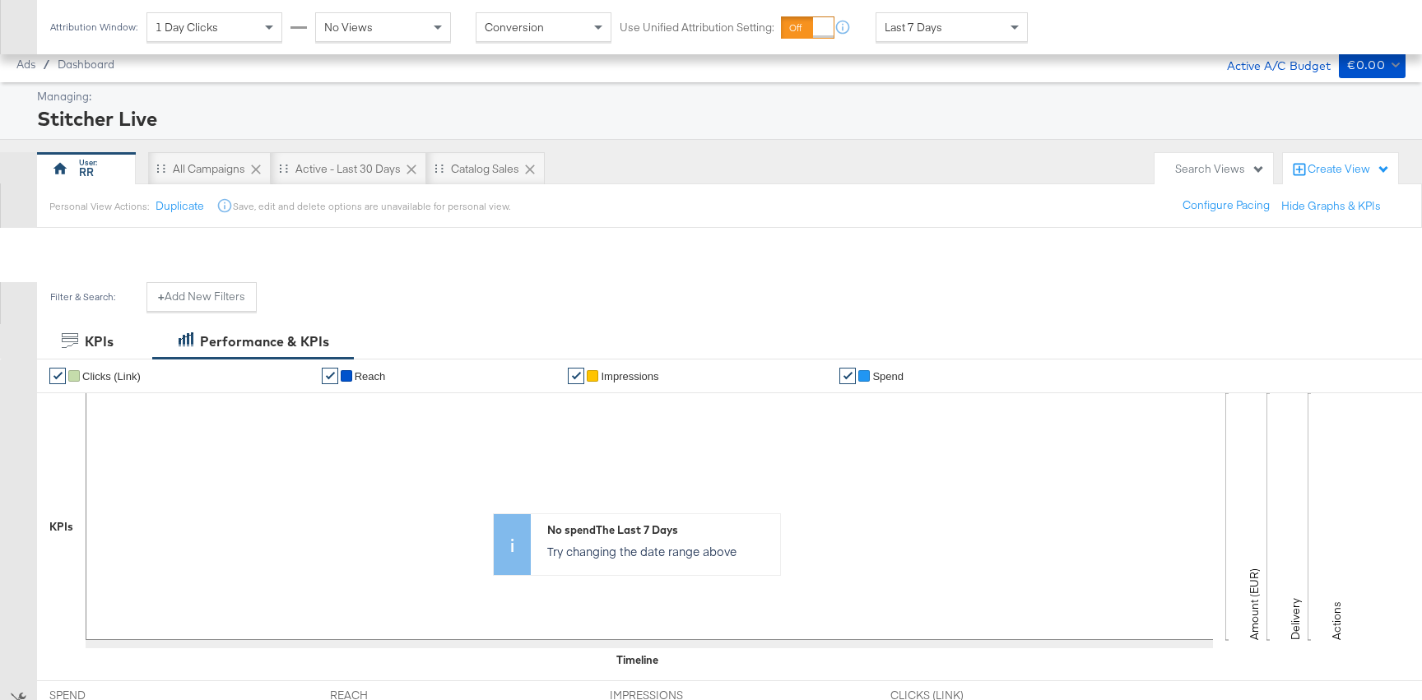 Image resolution: width=1422 pixels, height=700 pixels. Describe the element at coordinates (1226, 206) in the screenshot. I see `button: Configure Pacing` at that location.